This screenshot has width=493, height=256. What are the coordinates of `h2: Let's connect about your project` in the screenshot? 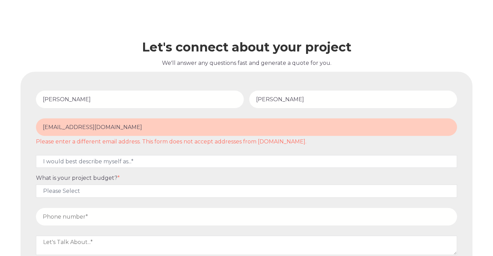 It's located at (247, 47).